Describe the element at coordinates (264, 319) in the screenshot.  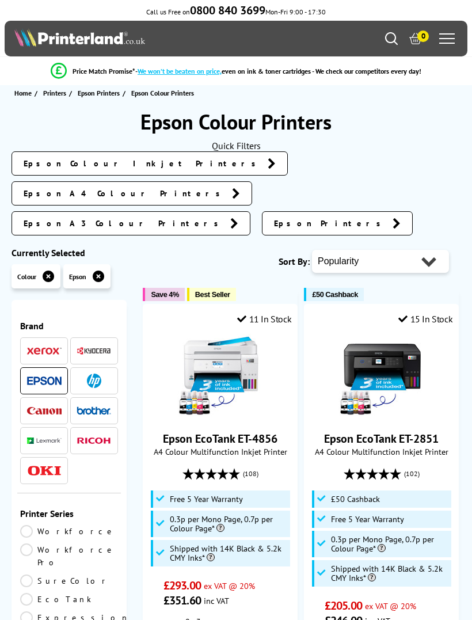
I see `div: 11 In Stock` at that location.